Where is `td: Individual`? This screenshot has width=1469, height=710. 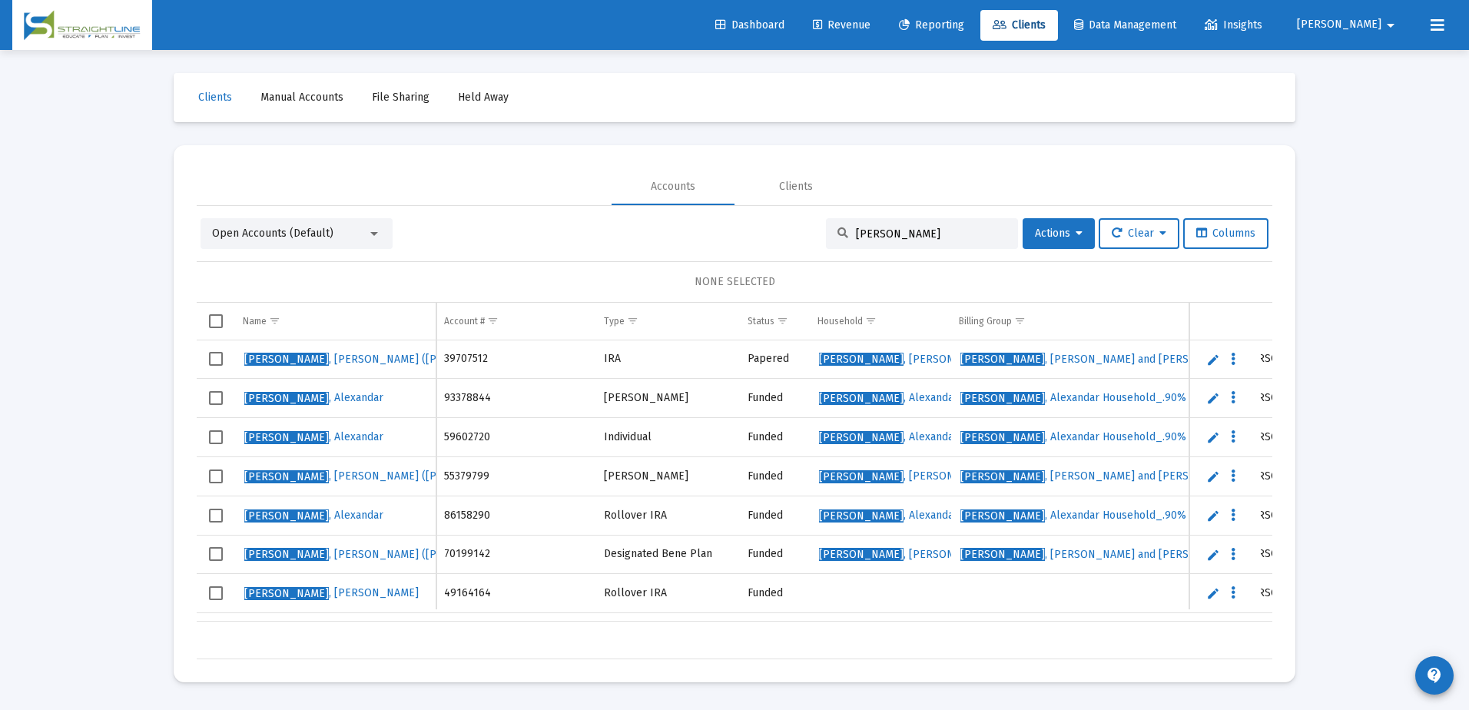
td: Individual is located at coordinates (667, 437).